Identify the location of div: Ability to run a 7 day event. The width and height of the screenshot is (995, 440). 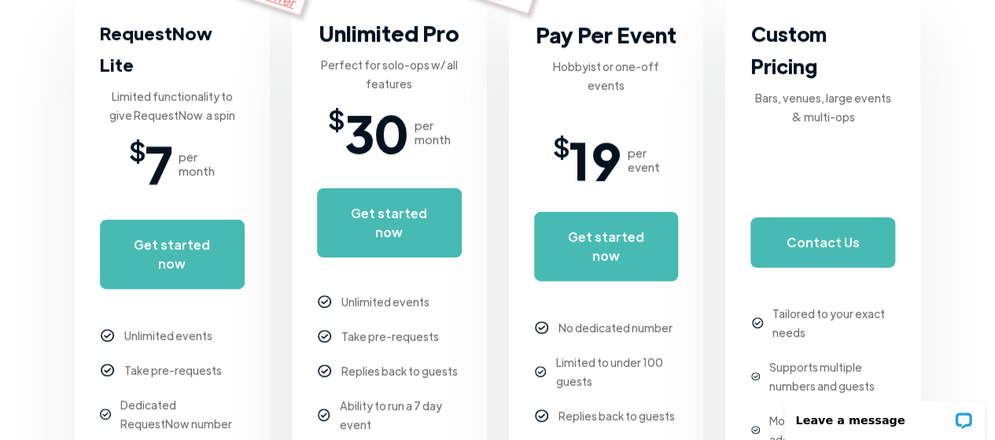
(400, 415).